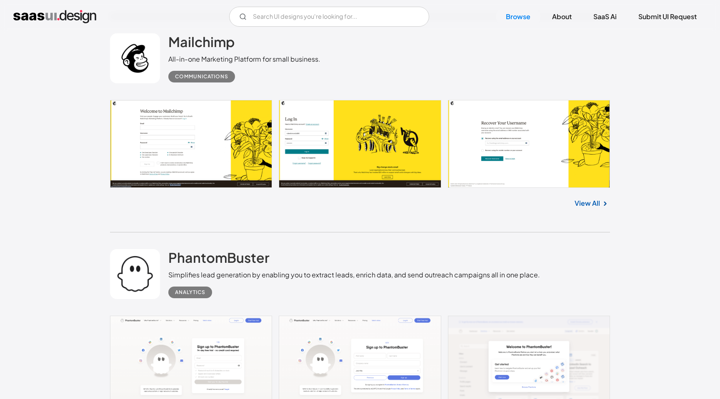 This screenshot has height=399, width=720. I want to click on a: View All, so click(587, 203).